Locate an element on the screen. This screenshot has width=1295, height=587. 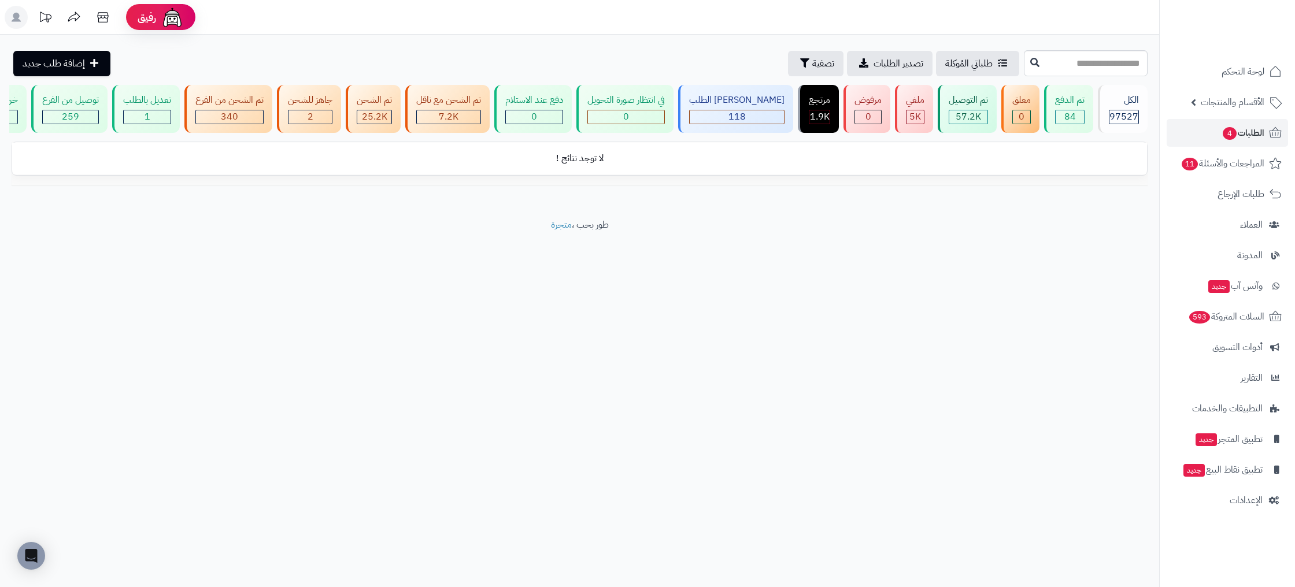
a: تم الشحن 25.2K is located at coordinates (373, 109).